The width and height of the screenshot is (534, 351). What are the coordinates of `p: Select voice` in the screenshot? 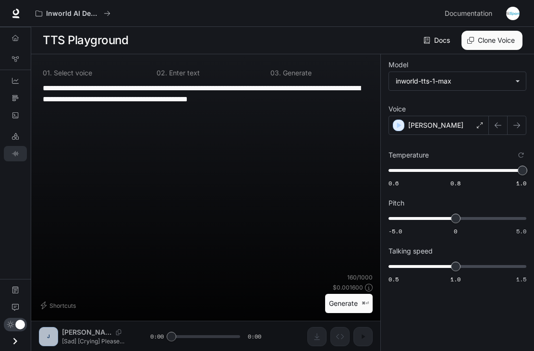 It's located at (72, 73).